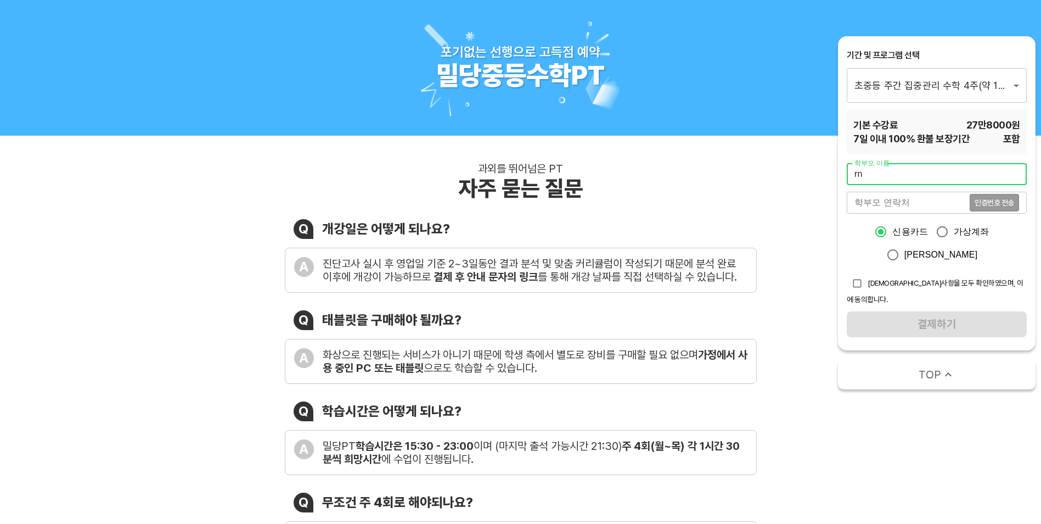 The width and height of the screenshot is (1041, 524). What do you see at coordinates (937, 174) in the screenshot?
I see `input: 학부모 이름을 입력해주세요` at bounding box center [937, 174].